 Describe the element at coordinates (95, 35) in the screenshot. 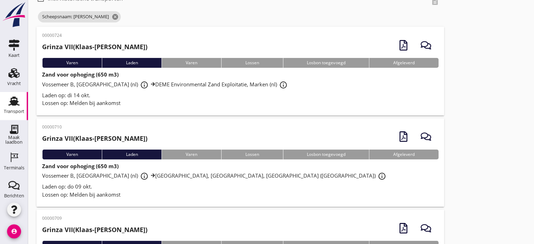

I see `p: 00000724` at that location.